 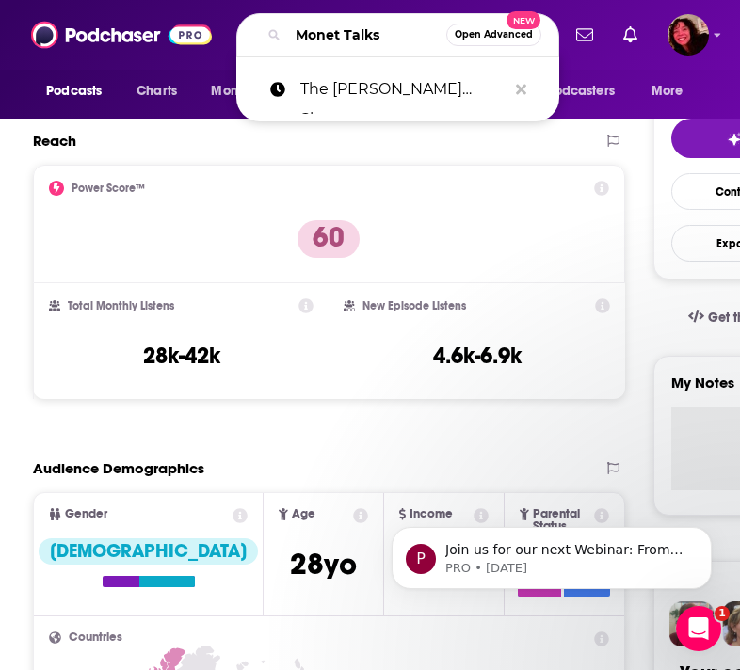 I want to click on div: Search podcasts, credits, & more..., so click(x=397, y=35).